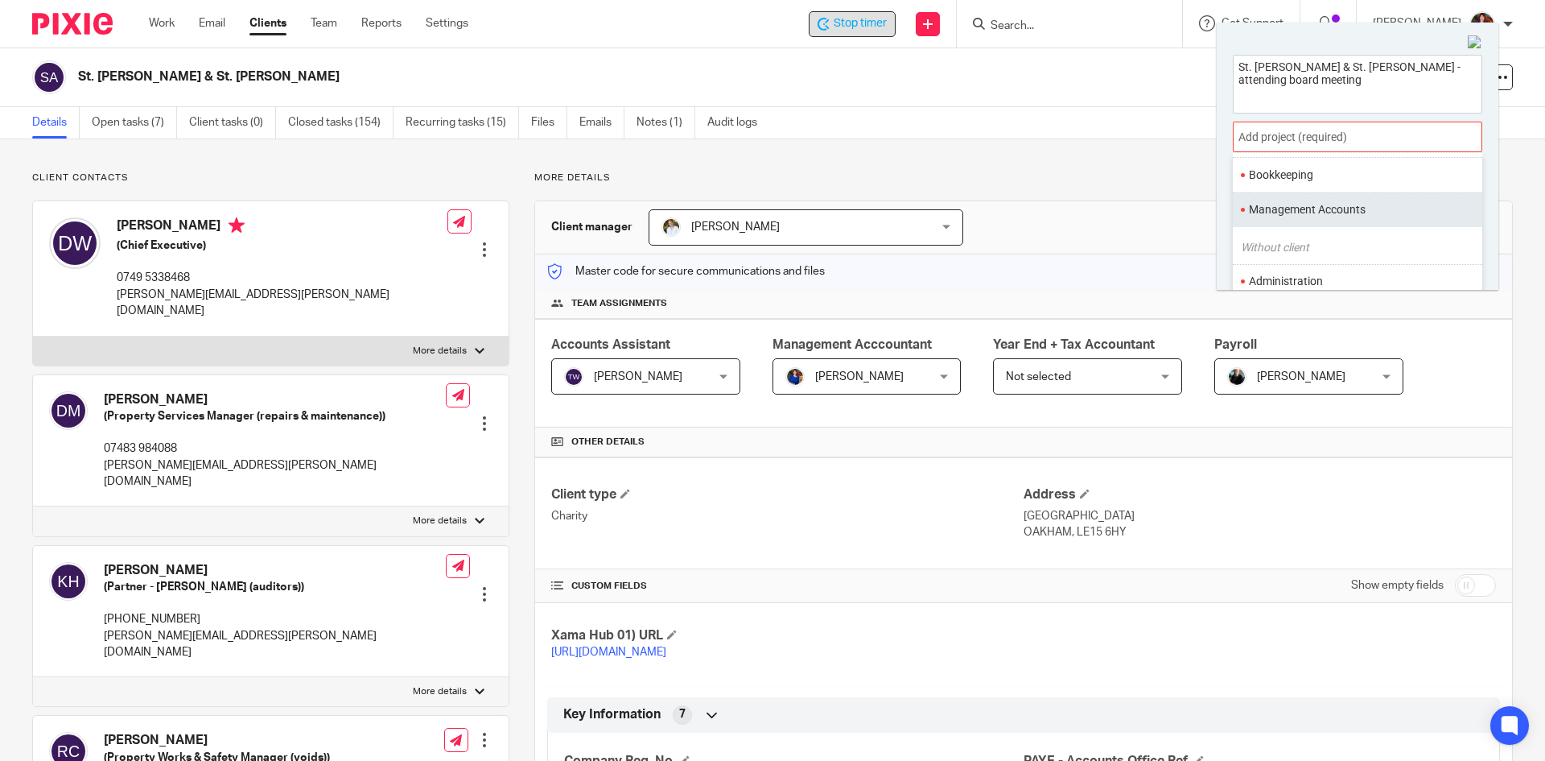  What do you see at coordinates (56, 122) in the screenshot?
I see `a: Details` at bounding box center [56, 122].